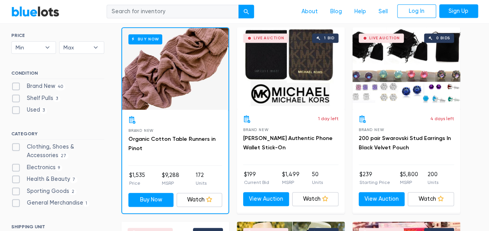  What do you see at coordinates (375, 178) in the screenshot?
I see `li: $239` at bounding box center [375, 178].